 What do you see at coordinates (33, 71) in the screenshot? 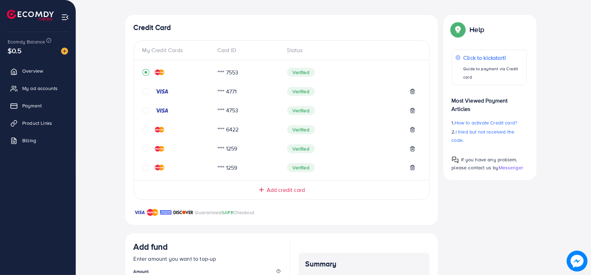
I see `span: Overview` at bounding box center [33, 71].